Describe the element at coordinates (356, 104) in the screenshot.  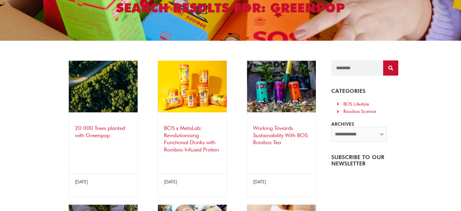
I see `div: BOS Lifestyle` at that location.